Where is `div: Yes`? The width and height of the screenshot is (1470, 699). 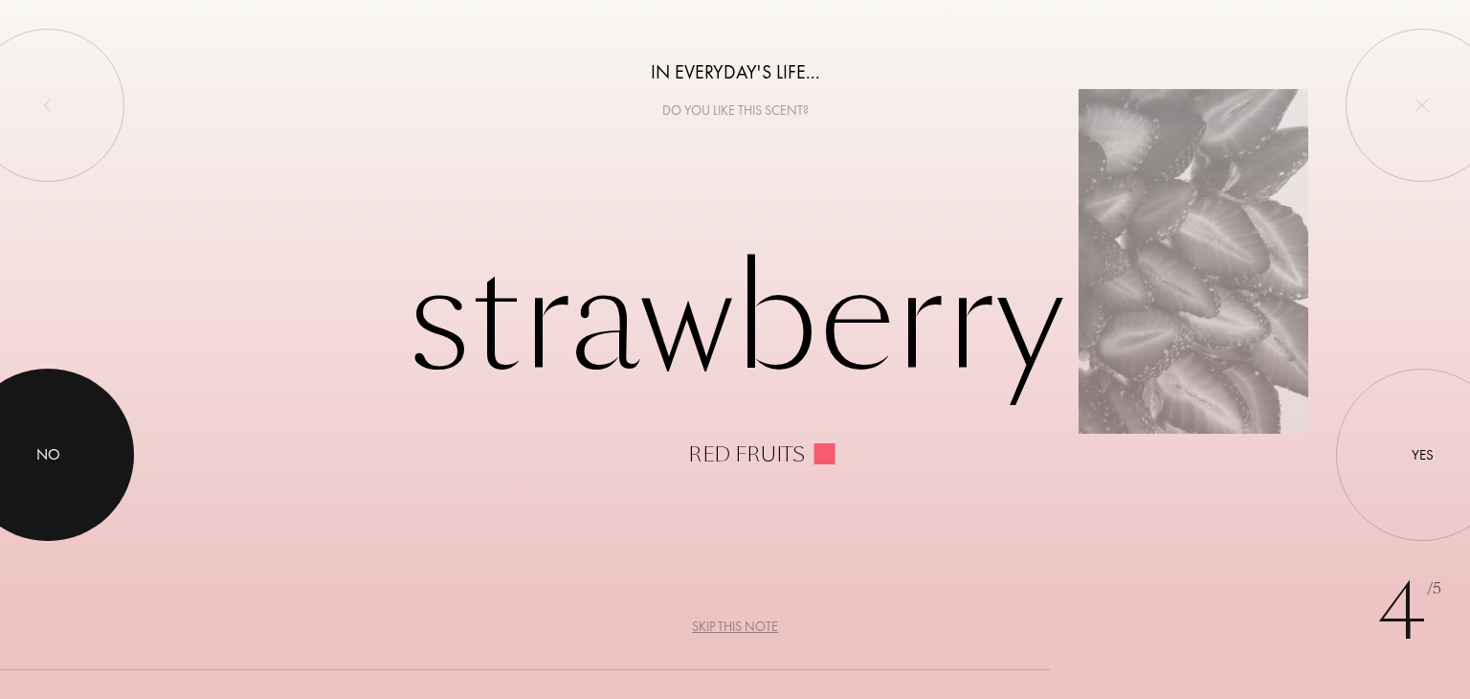 div: Yes is located at coordinates (1423, 454).